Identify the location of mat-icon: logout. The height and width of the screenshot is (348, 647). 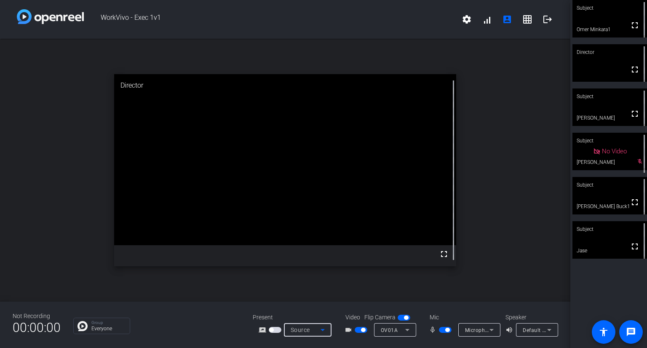
(547, 19).